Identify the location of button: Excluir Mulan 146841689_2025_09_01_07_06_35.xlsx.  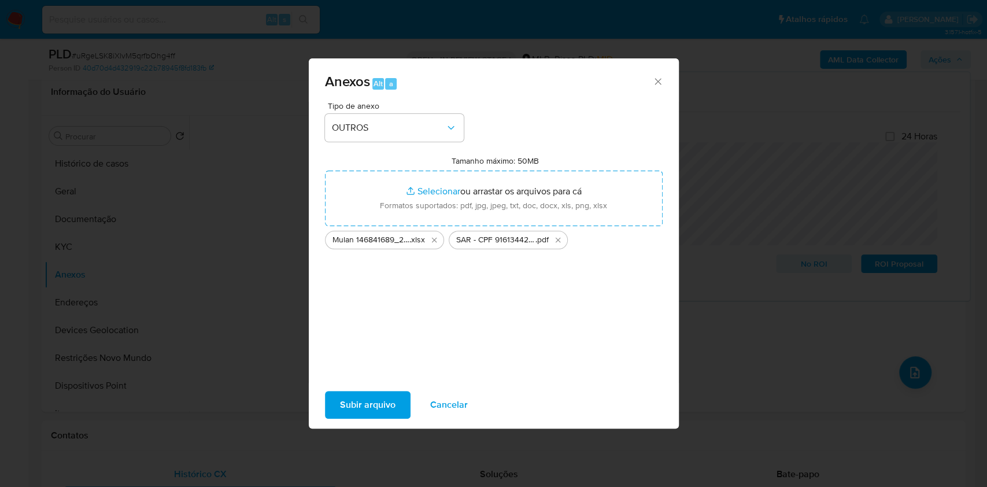
(434, 240).